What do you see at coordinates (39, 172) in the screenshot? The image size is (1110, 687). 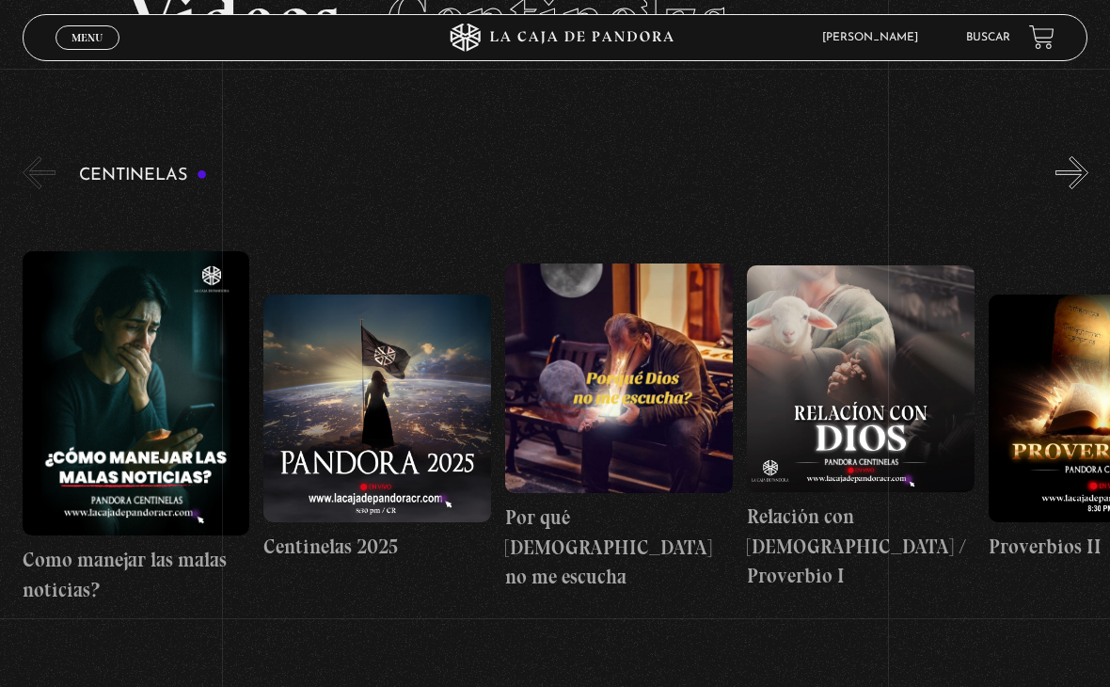 I see `button: Previous` at bounding box center [39, 172].